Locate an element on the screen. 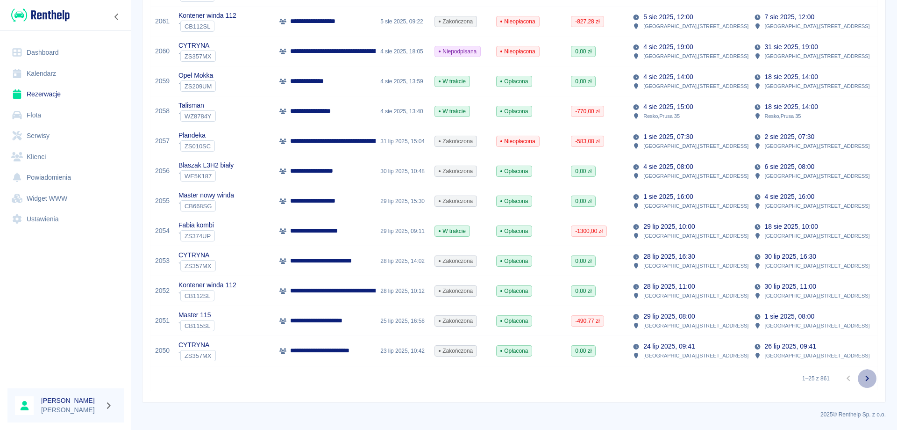 This screenshot has width=897, height=430. span: -827,28 zł is located at coordinates (588, 22).